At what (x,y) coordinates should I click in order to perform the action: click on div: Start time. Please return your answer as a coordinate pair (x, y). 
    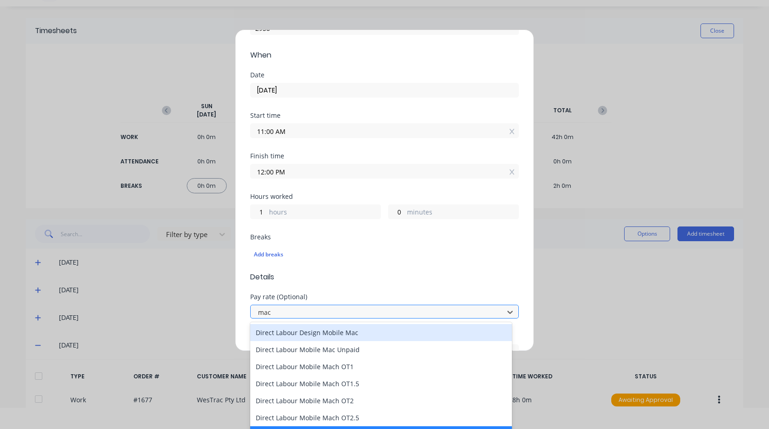
    Looking at the image, I should click on (384, 115).